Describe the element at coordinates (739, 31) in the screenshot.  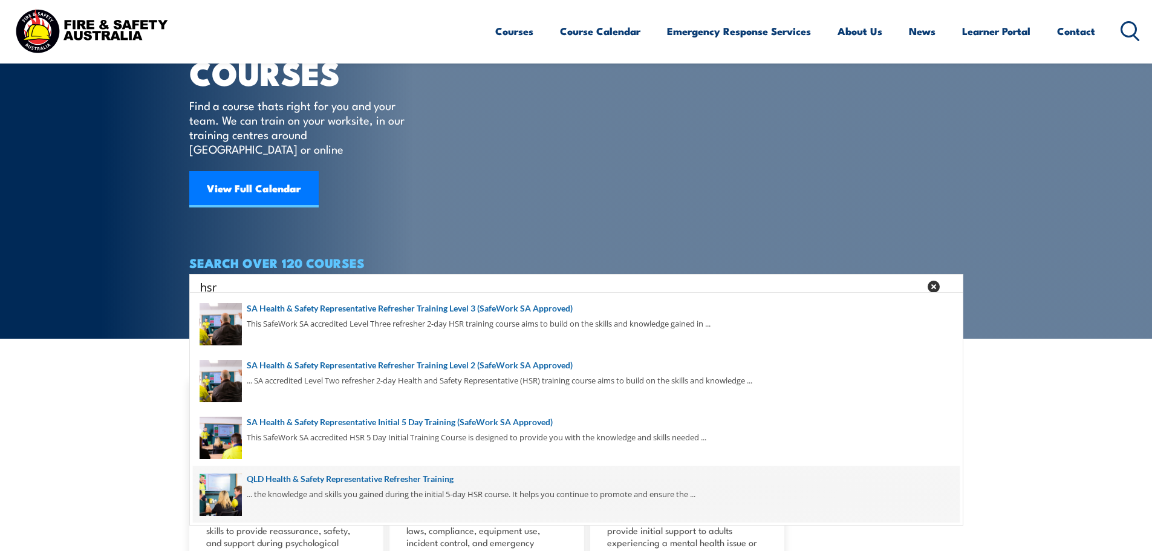
I see `a: Emergency Response Services` at that location.